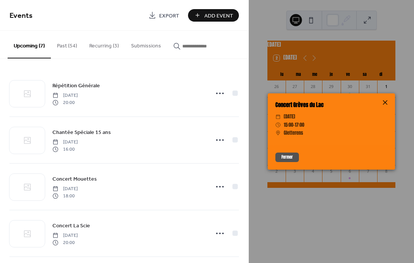 The image size is (414, 263). I want to click on button: Submissions, so click(146, 44).